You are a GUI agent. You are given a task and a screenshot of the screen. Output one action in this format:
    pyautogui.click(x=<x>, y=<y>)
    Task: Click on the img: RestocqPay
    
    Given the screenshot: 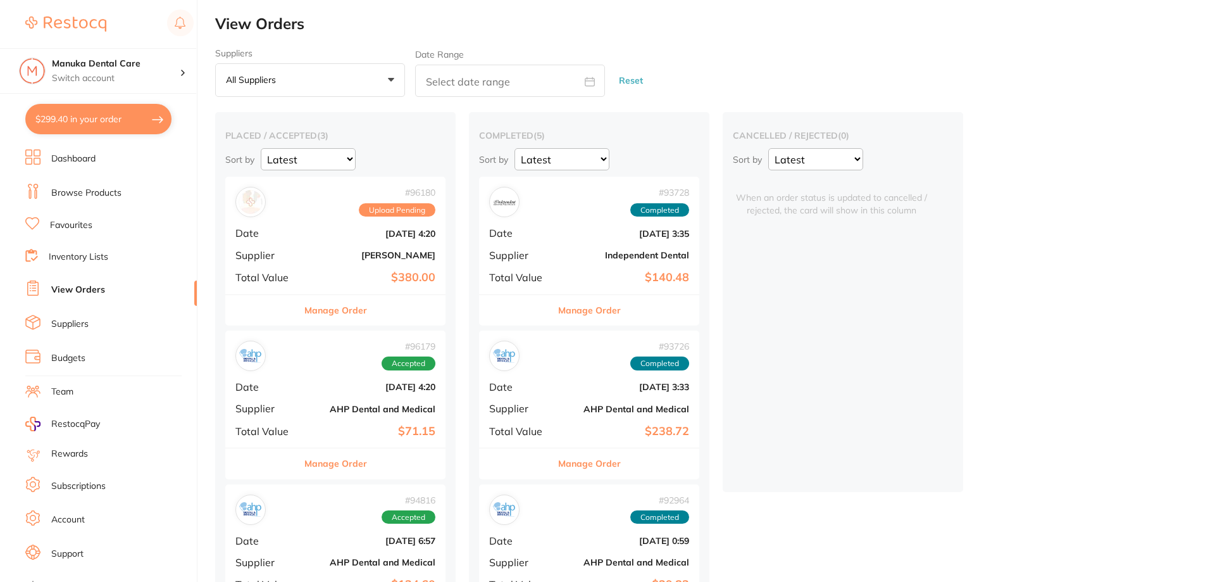 What is the action you would take?
    pyautogui.click(x=33, y=423)
    